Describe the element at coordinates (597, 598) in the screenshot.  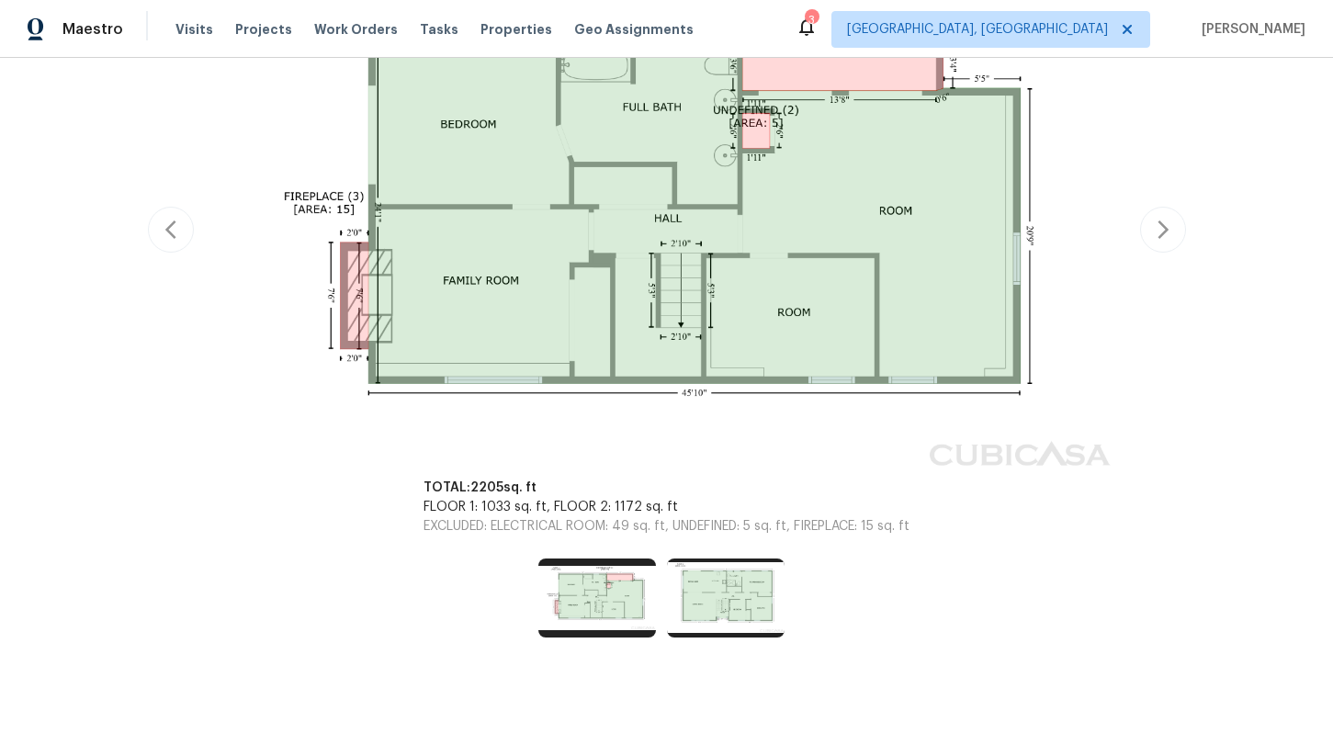
I see `img: https://cabinet-assets.s3.amazonaws.com/production/storage/27f87217-ba20-4a14-a828-85996a4e9ae9.p...` at that location.